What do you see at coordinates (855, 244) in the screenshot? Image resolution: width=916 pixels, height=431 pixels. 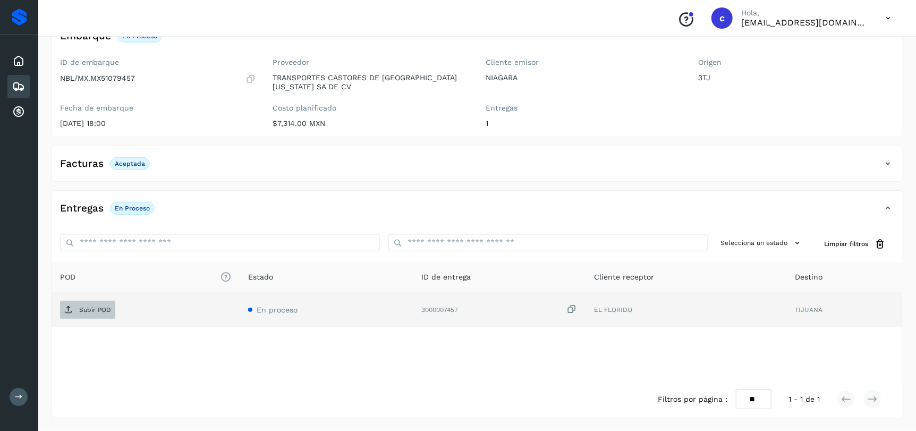 I see `button: Limpiar filtros` at bounding box center [855, 244].